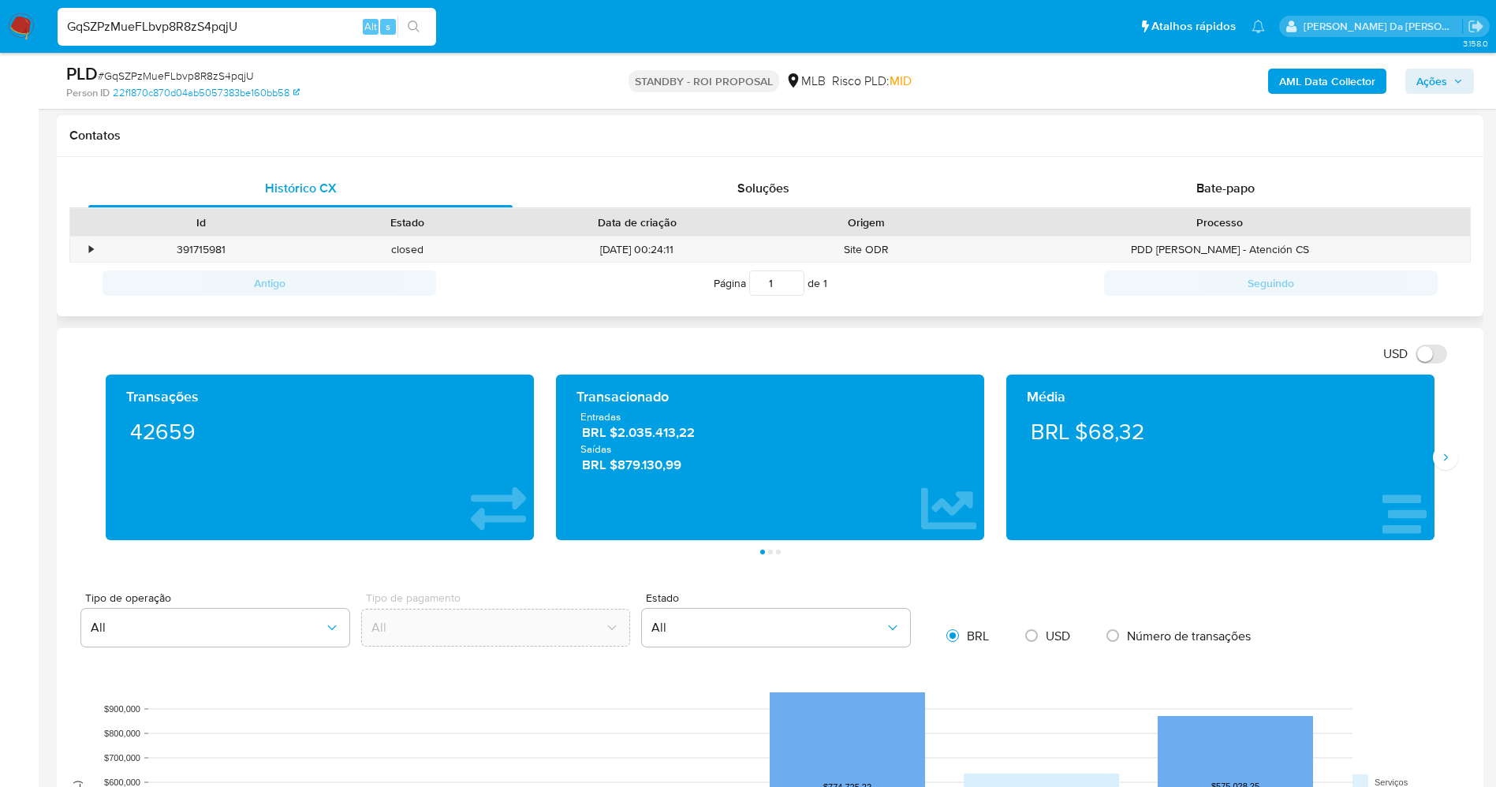  What do you see at coordinates (1431, 81) in the screenshot?
I see `span: Ações` at bounding box center [1431, 81].